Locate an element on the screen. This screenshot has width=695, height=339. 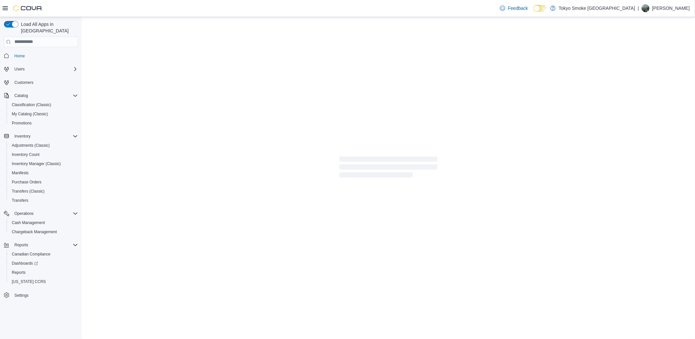
img: Cova is located at coordinates (28, 8).